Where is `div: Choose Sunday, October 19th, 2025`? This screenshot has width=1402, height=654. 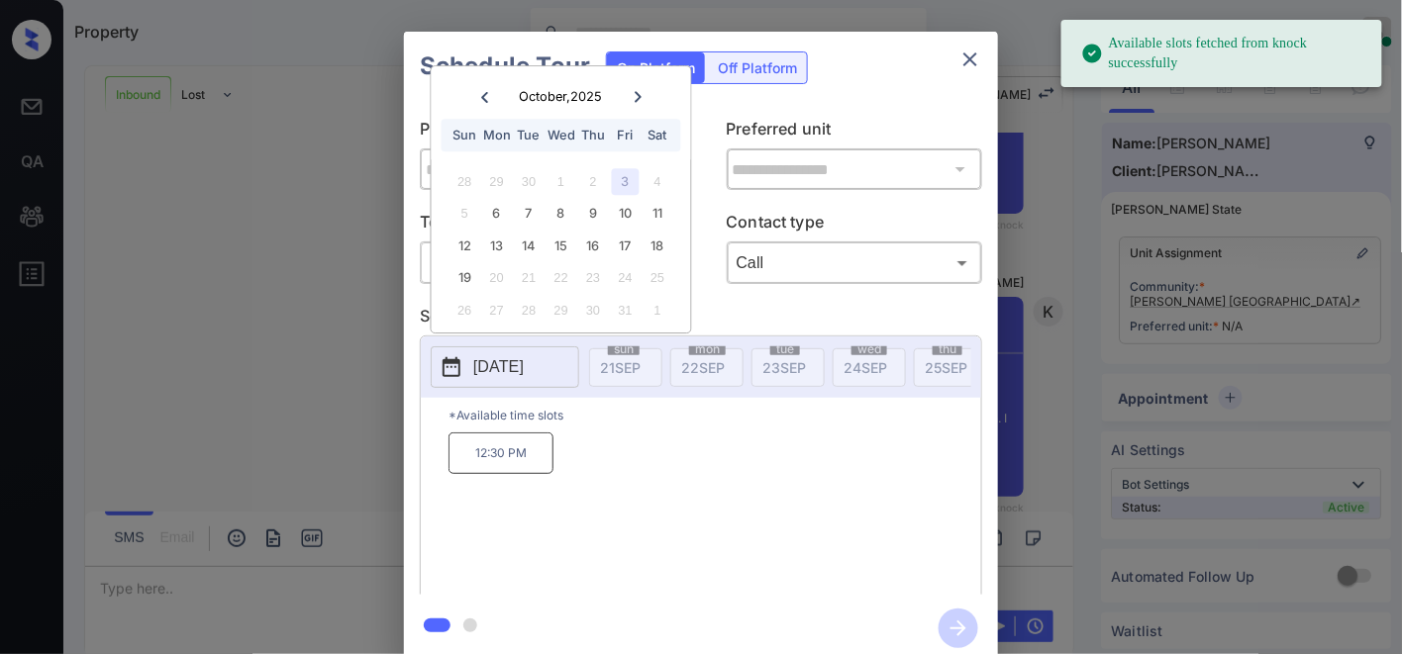
div: Choose Sunday, October 19th, 2025 is located at coordinates (464, 278).